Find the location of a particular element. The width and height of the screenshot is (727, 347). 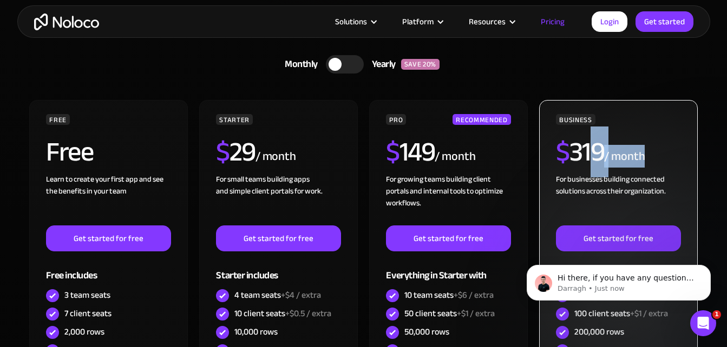

div: BUSINESS is located at coordinates (575, 120).